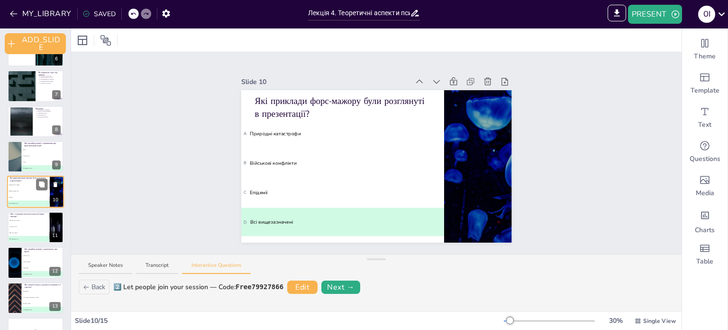 The height and width of the screenshot is (330, 728). I want to click on button: Speaker Notes, so click(105, 267).